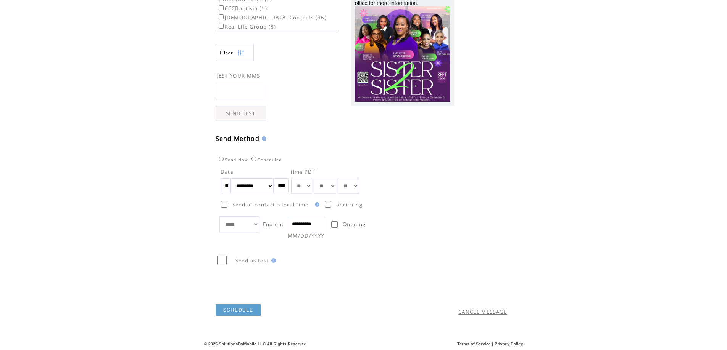 The image size is (727, 350). What do you see at coordinates (238, 139) in the screenshot?
I see `span: Send Method` at bounding box center [238, 139].